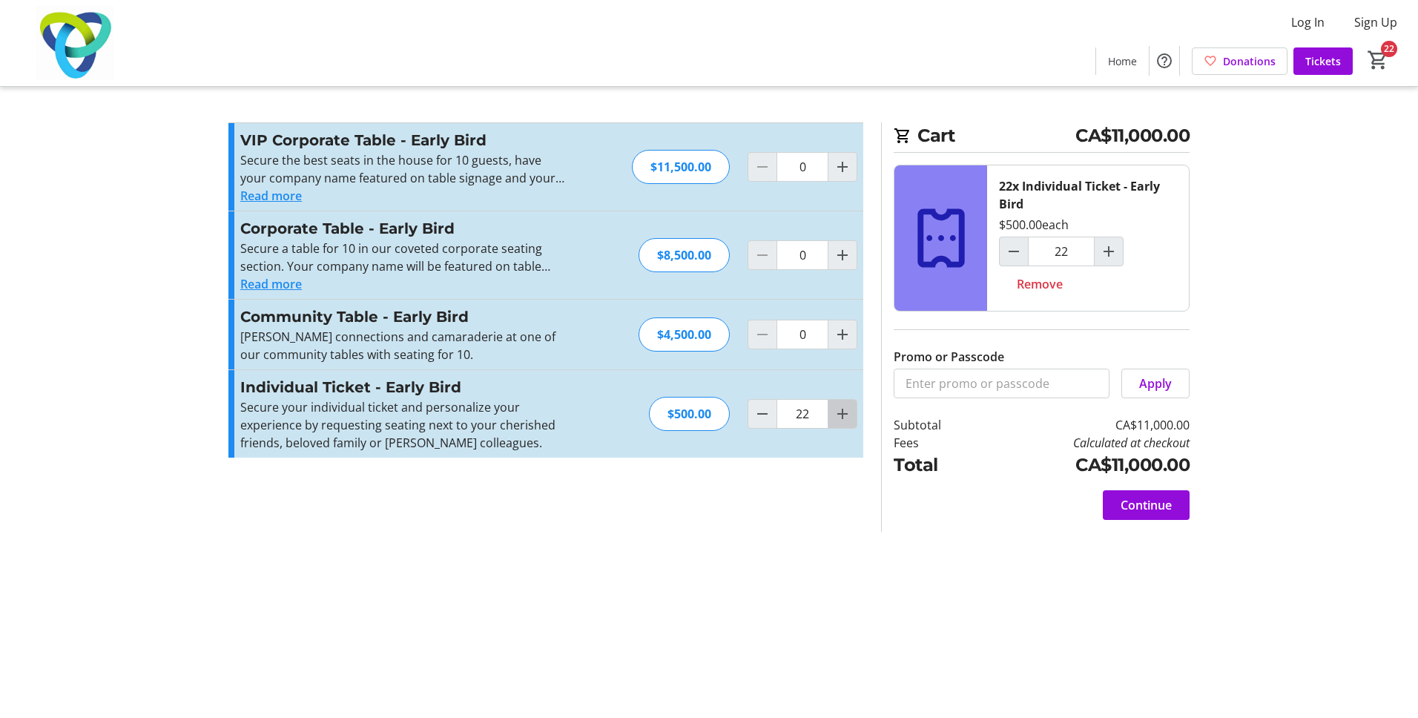 This screenshot has height=718, width=1418. What do you see at coordinates (937, 465) in the screenshot?
I see `td: Total` at bounding box center [937, 465].